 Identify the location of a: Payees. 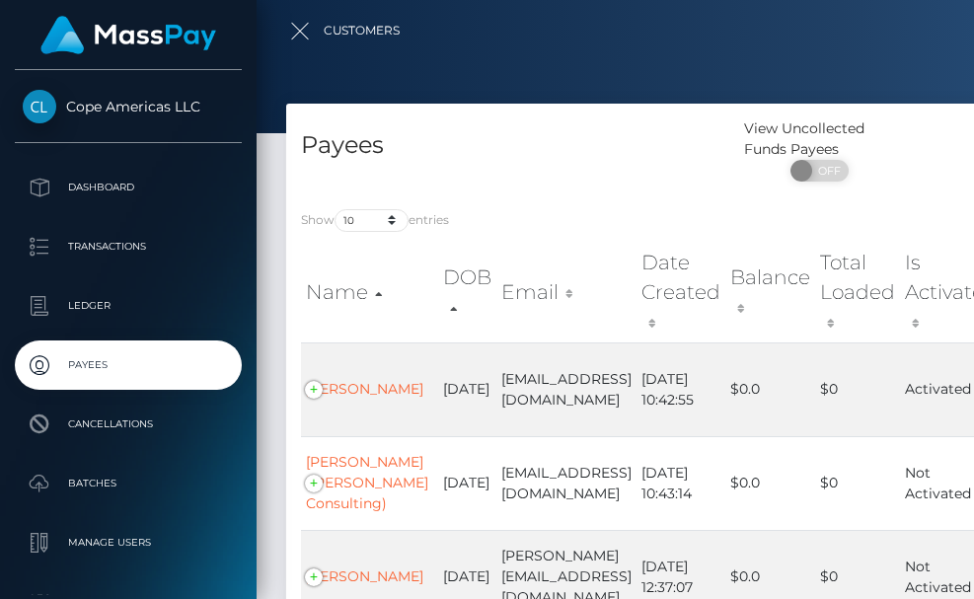
(128, 365).